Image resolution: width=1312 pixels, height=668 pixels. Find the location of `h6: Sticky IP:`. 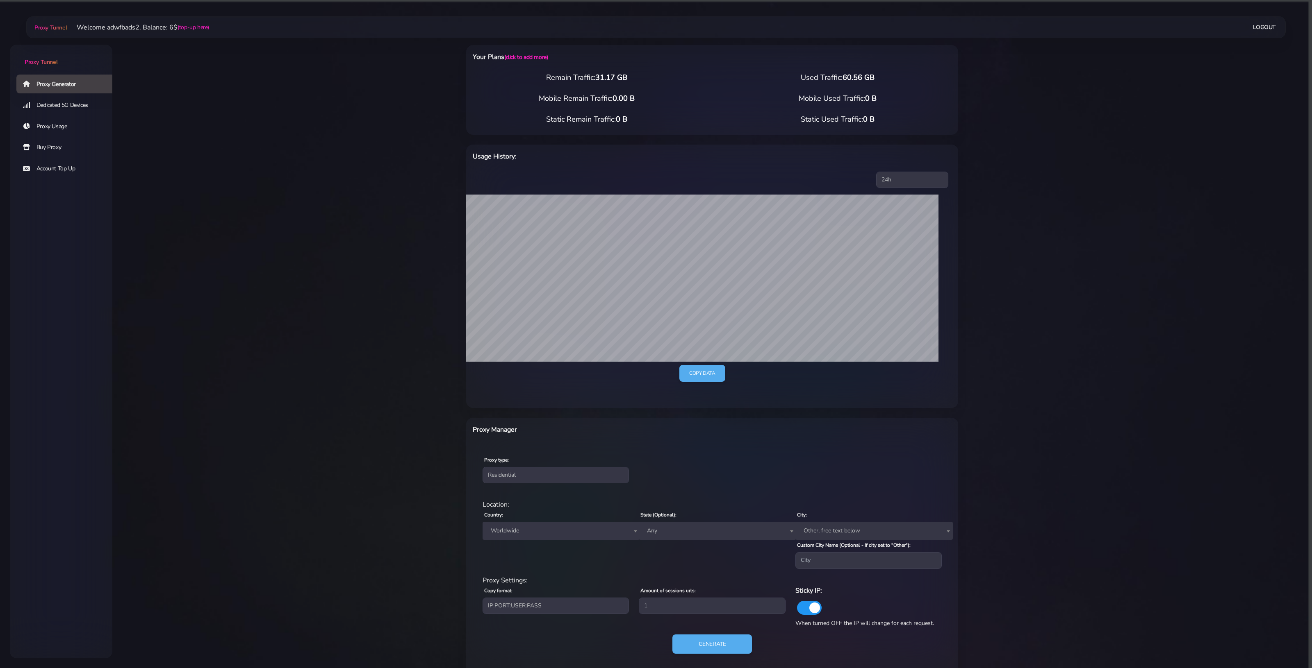

h6: Sticky IP: is located at coordinates (868, 591).